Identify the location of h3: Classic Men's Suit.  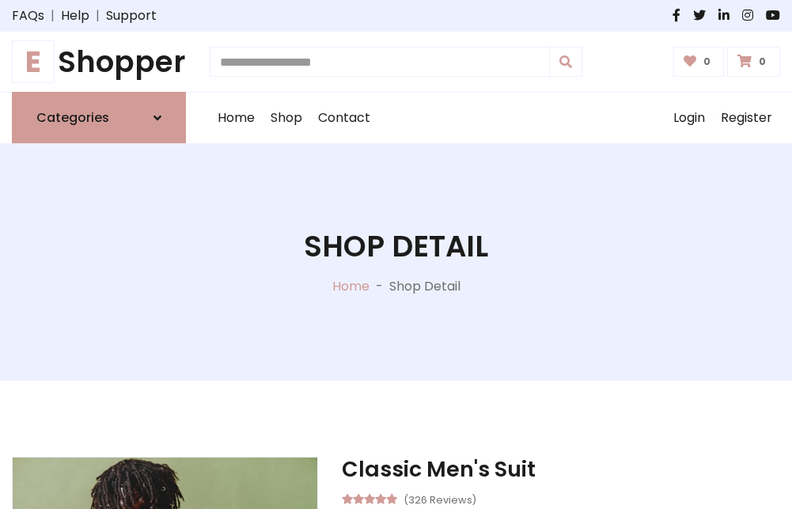
(561, 469).